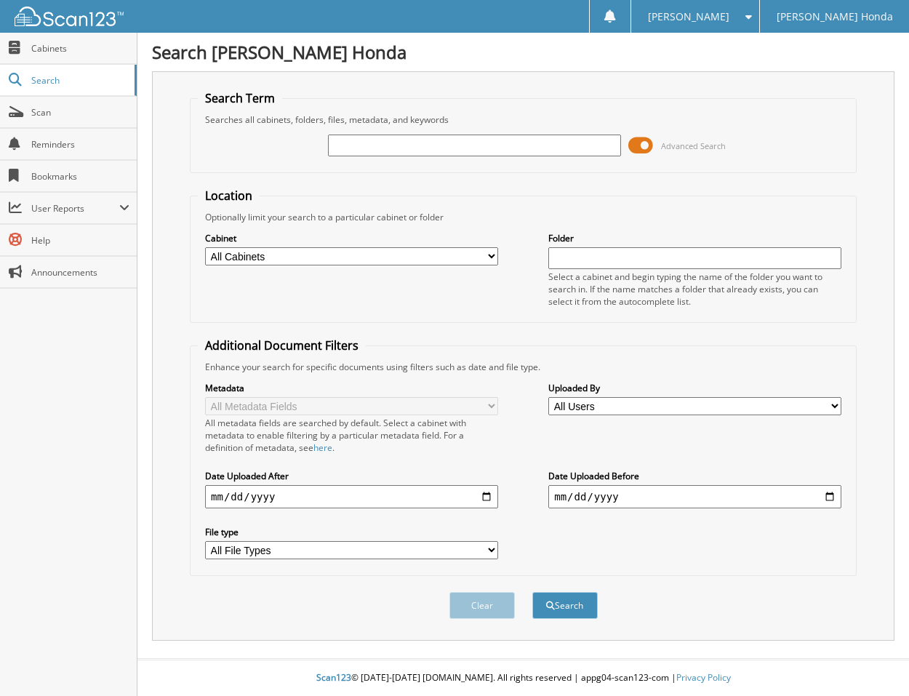 The width and height of the screenshot is (909, 696). I want to click on legend: Location, so click(228, 196).